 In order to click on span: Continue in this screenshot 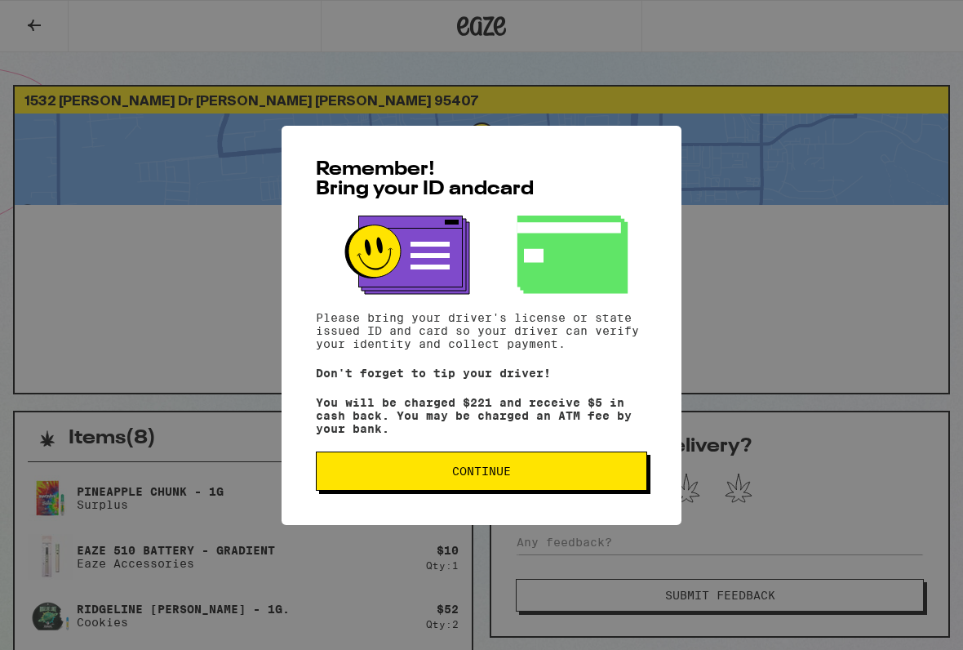, I will do `click(482, 471)`.